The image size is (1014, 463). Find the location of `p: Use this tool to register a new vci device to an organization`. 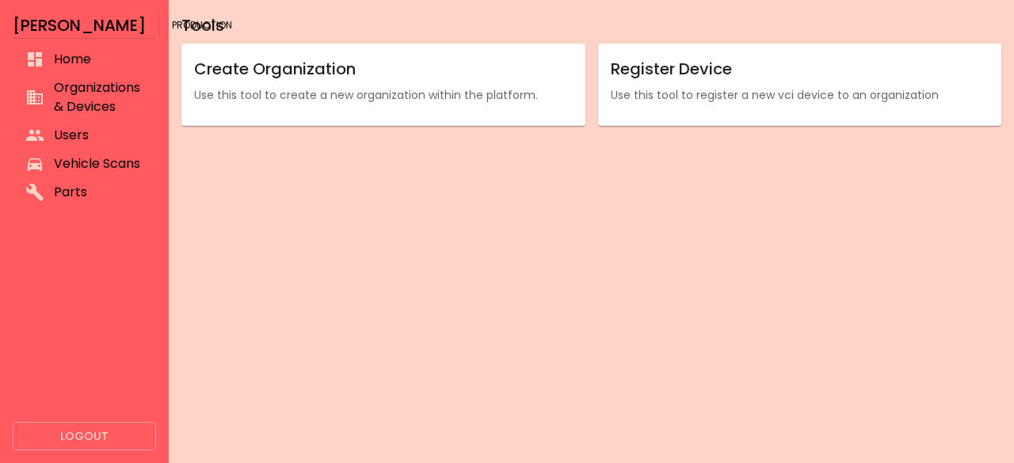

p: Use this tool to register a new vci device to an organization is located at coordinates (799, 95).